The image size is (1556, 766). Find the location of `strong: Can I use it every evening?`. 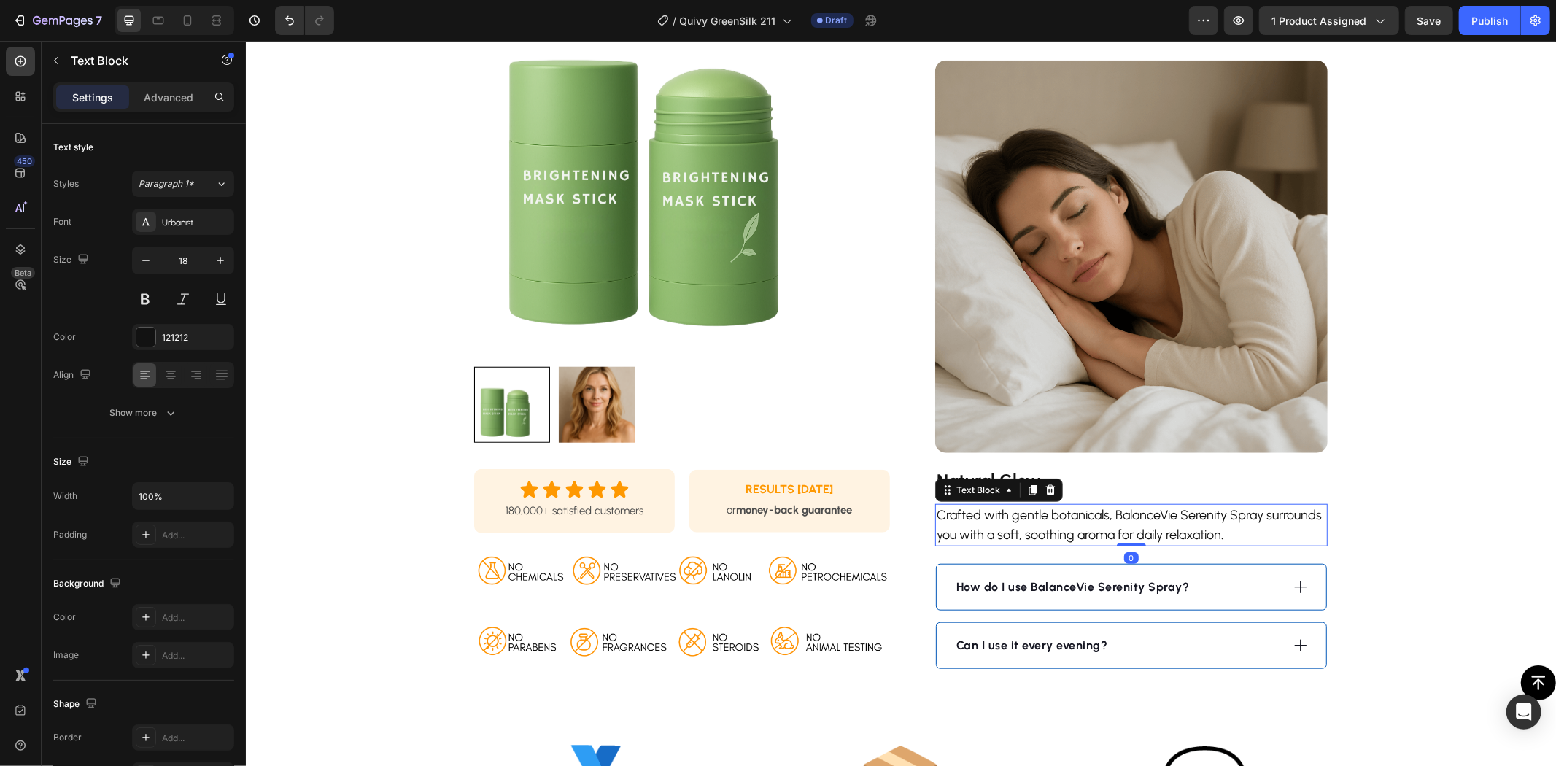

strong: Can I use it every evening? is located at coordinates (786, 604).